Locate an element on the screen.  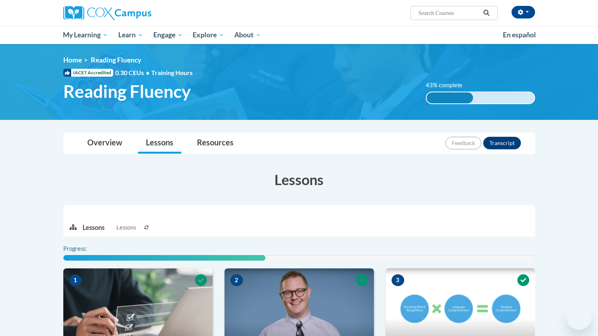
span: 0.30 CEUs is located at coordinates (133, 73).